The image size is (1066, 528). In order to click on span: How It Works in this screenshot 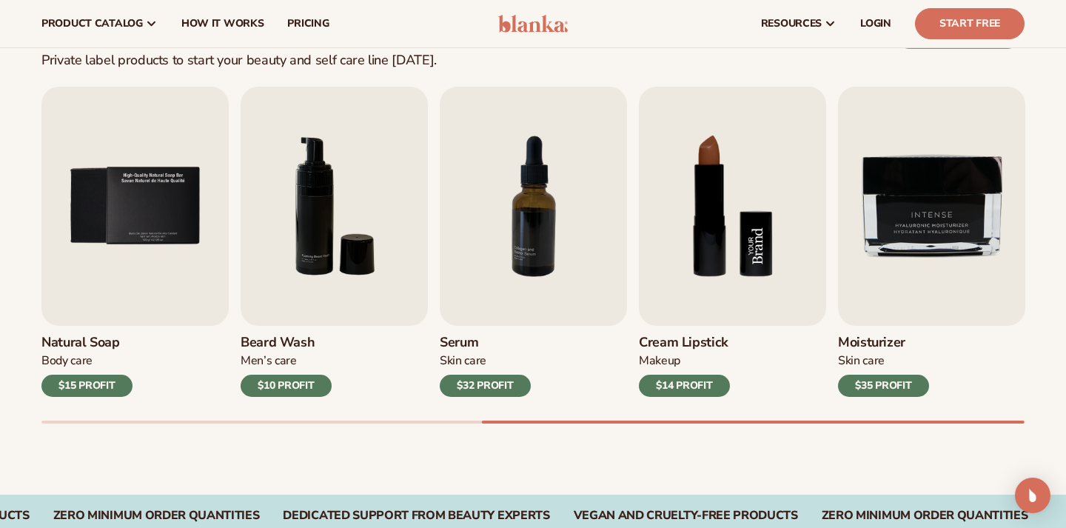, I will do `click(223, 24)`.